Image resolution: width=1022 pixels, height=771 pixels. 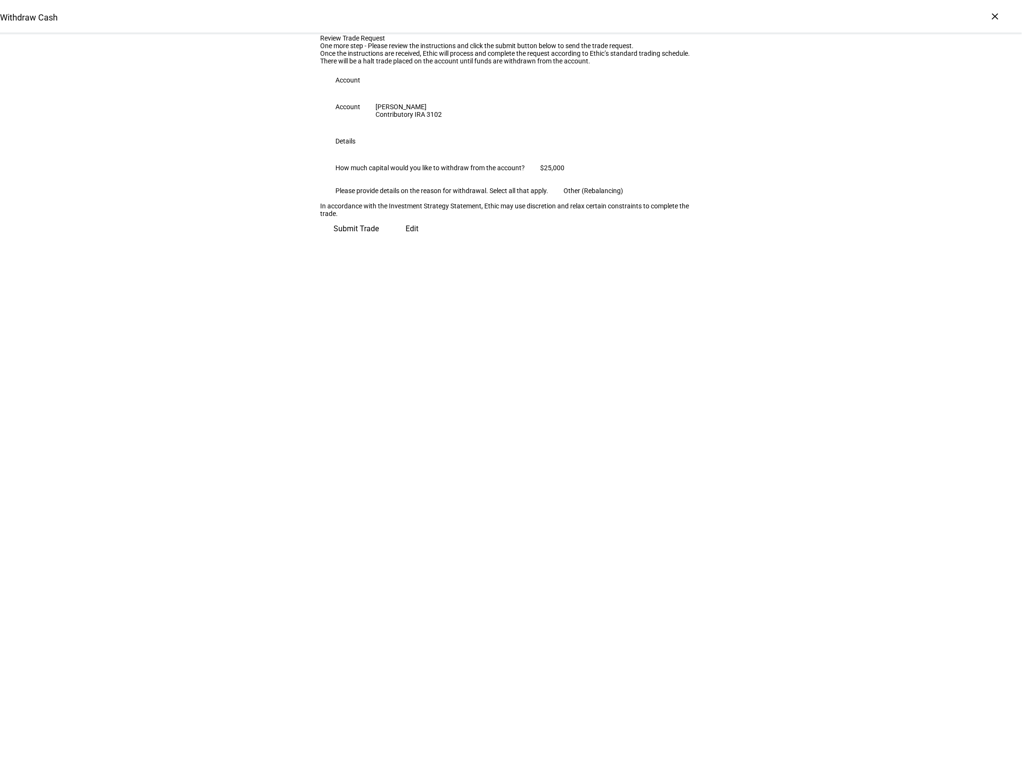 I want to click on button: Submit Trade, so click(x=356, y=229).